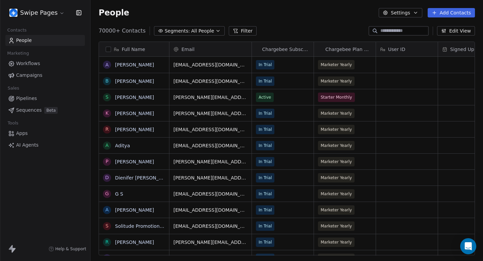 This screenshot has height=261, width=483. What do you see at coordinates (107, 177) in the screenshot?
I see `div: D` at bounding box center [107, 177].